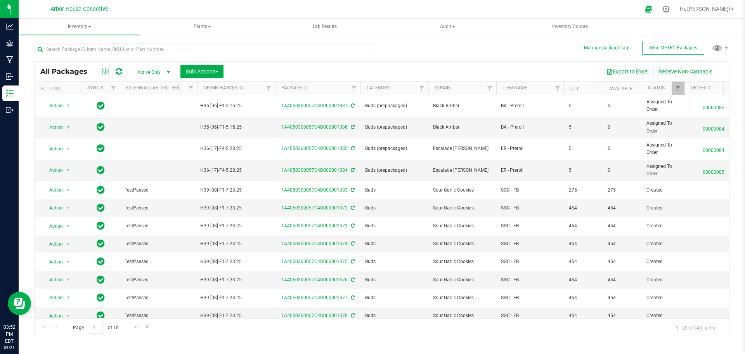  Describe the element at coordinates (448, 27) in the screenshot. I see `span: Audit` at that location.